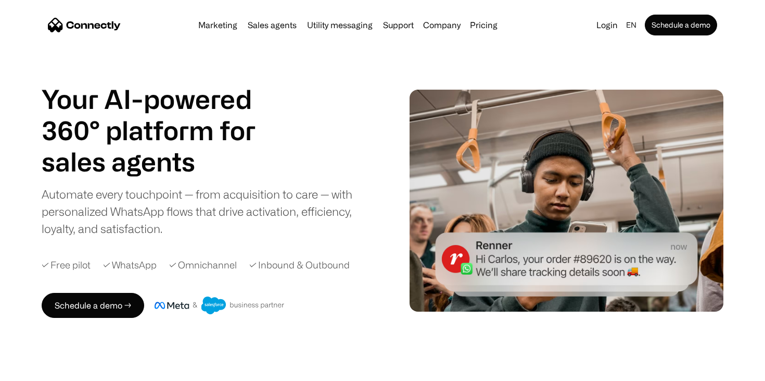 This screenshot has width=765, height=381. What do you see at coordinates (203, 264) in the screenshot?
I see `div: ✓ Omnichannel` at bounding box center [203, 264].